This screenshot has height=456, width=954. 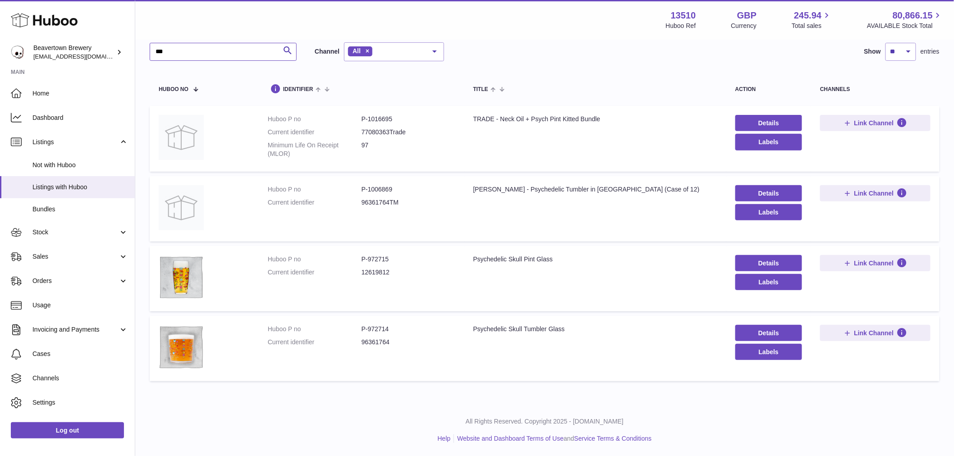 What do you see at coordinates (744, 26) in the screenshot?
I see `div: Currency` at bounding box center [744, 26].